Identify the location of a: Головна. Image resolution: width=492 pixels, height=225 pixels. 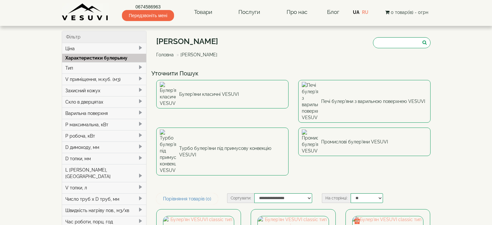
(165, 55).